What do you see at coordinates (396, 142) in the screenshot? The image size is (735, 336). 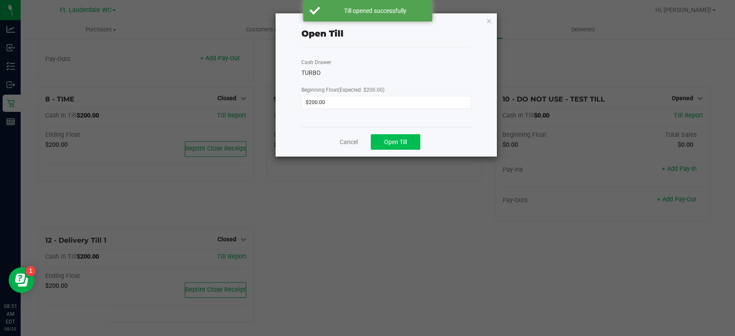 I see `button: Open Till` at bounding box center [396, 142].